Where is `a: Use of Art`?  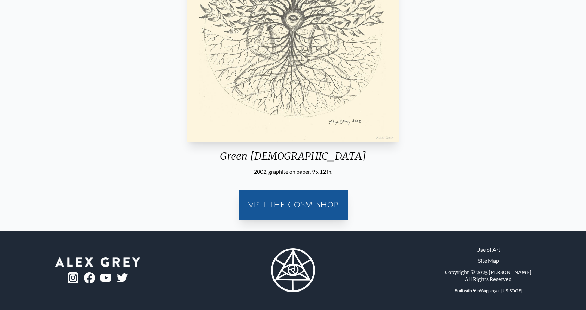
a: Use of Art is located at coordinates (488, 250).